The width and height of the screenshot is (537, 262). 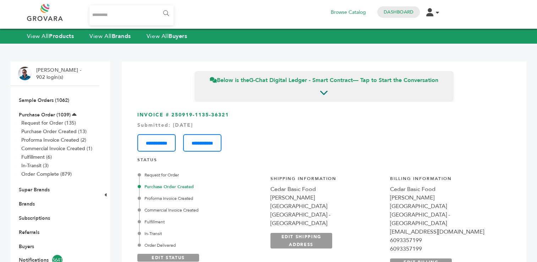 I want to click on a: Sample Orders (1062), so click(x=44, y=100).